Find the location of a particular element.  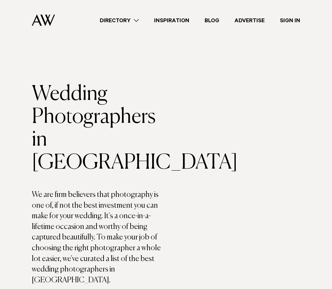

a: Inspiration is located at coordinates (171, 20).